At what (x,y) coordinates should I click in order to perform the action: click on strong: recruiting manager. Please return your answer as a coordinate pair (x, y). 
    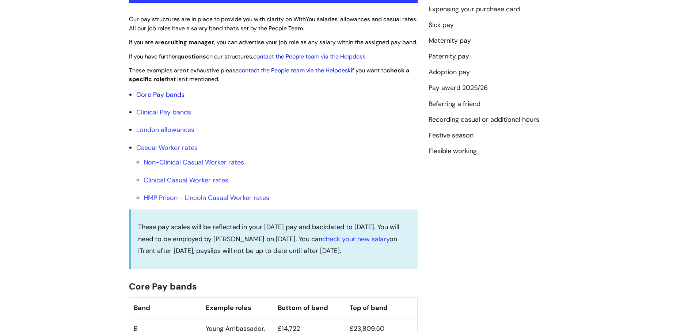
    Looking at the image, I should click on (186, 42).